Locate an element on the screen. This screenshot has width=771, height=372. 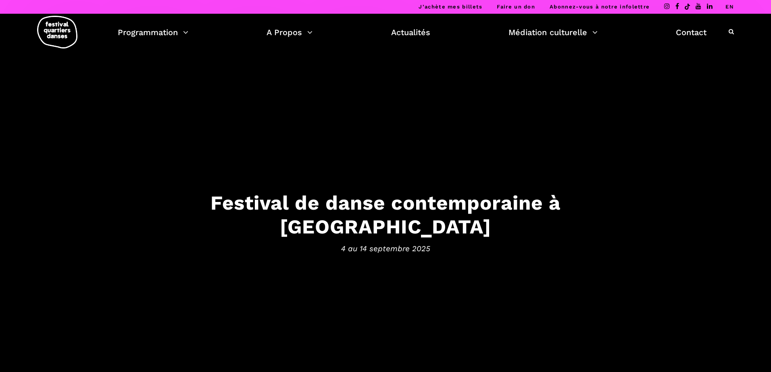
a: Actualités is located at coordinates (411, 32).